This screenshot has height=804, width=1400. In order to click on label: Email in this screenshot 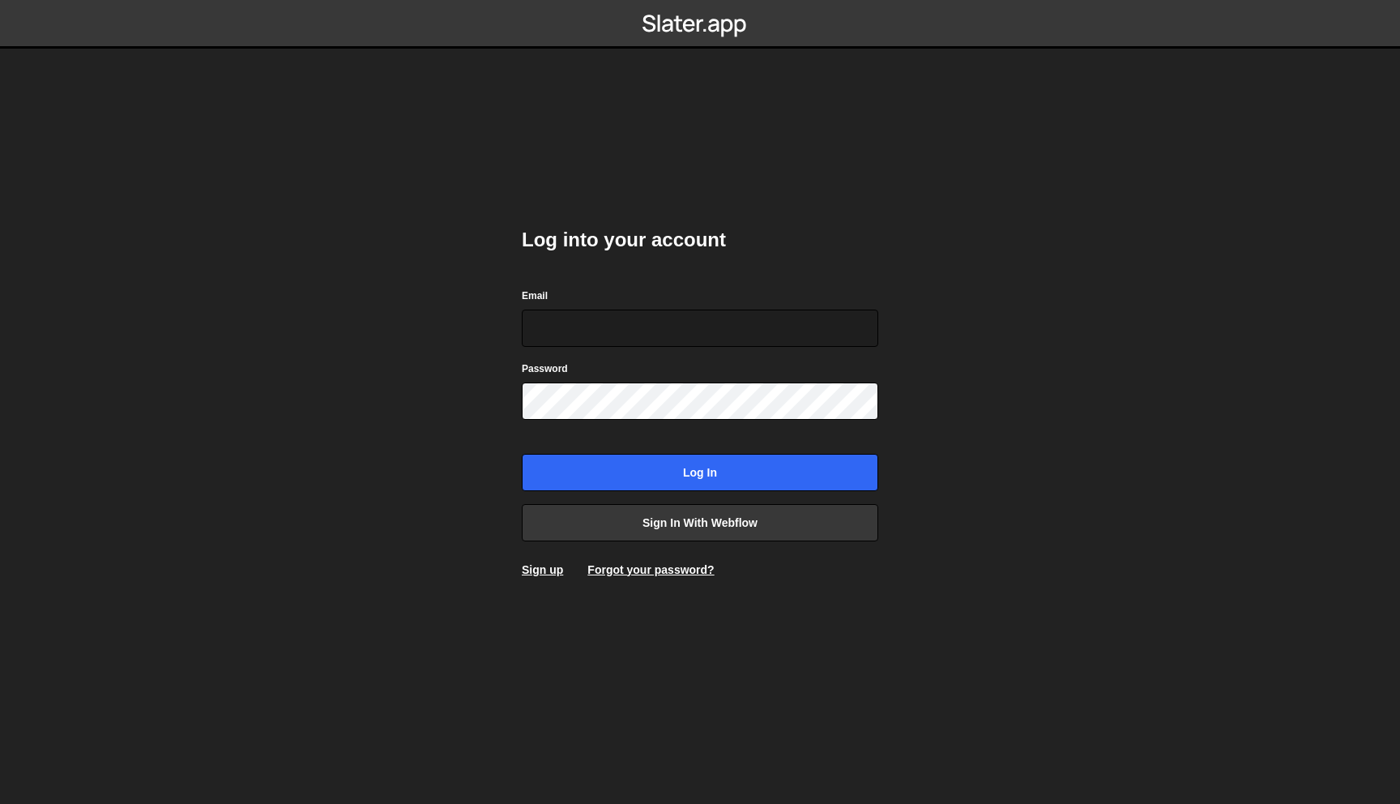, I will do `click(535, 296)`.